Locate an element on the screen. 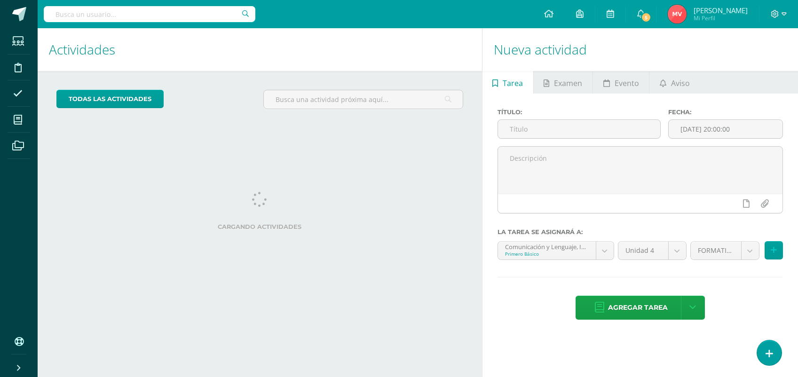 The height and width of the screenshot is (377, 798). a: Evento is located at coordinates (620, 82).